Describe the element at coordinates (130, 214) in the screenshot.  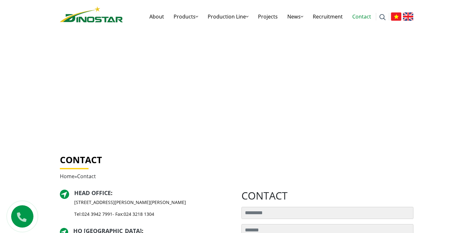
I see `p: Tel: - Fax:` at that location.